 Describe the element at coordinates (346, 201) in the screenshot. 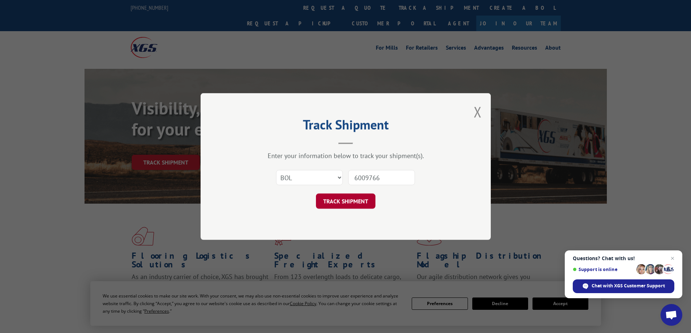

I see `button: TRACK SHIPMENT` at that location.